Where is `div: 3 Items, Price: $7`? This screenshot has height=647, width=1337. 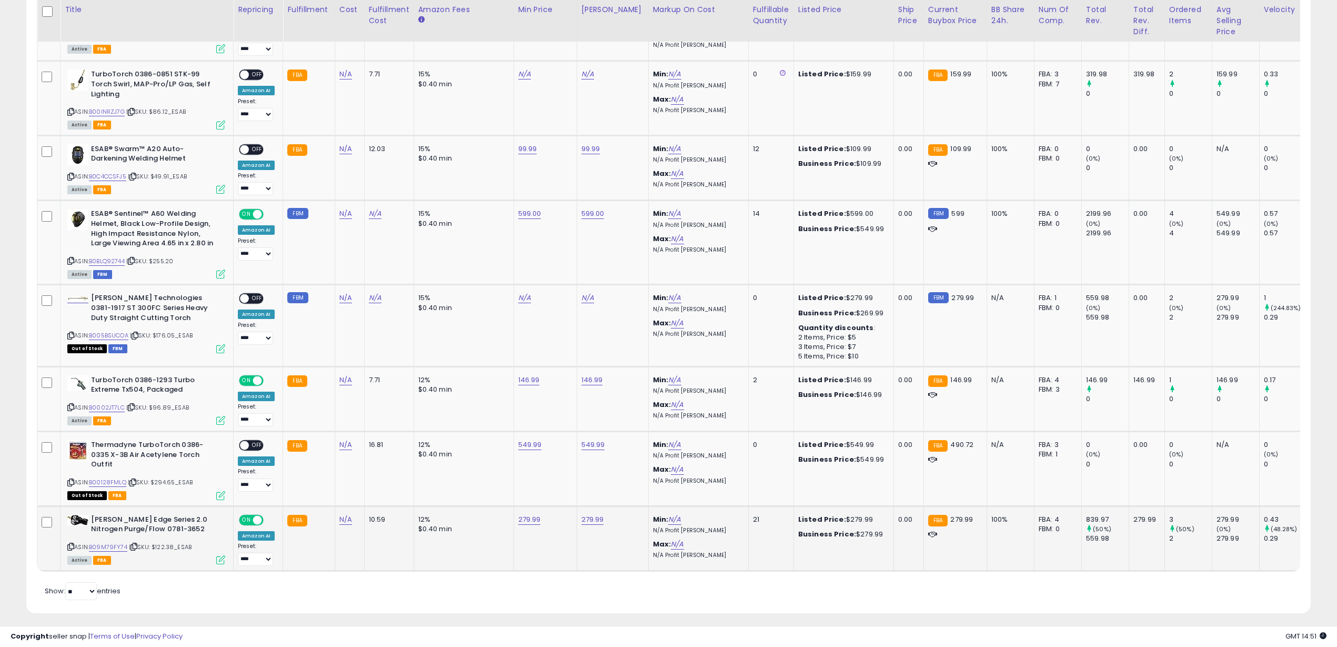 div: 3 Items, Price: $7 is located at coordinates (842, 347).